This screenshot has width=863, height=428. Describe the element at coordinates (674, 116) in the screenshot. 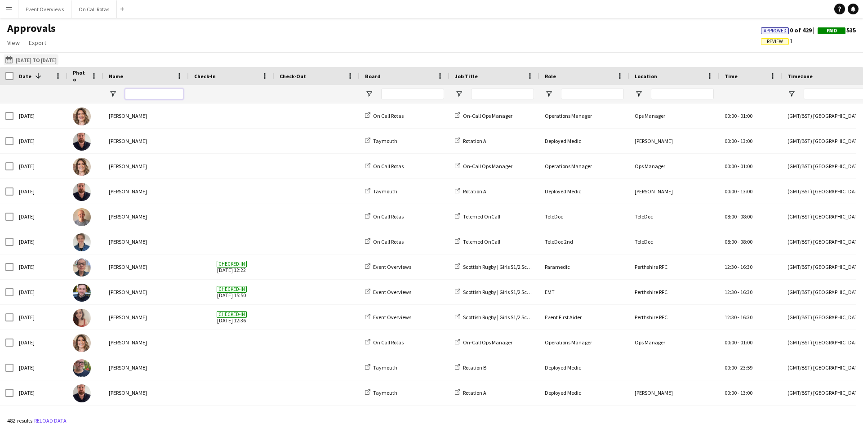

I see `div: Ops Manager` at that location.